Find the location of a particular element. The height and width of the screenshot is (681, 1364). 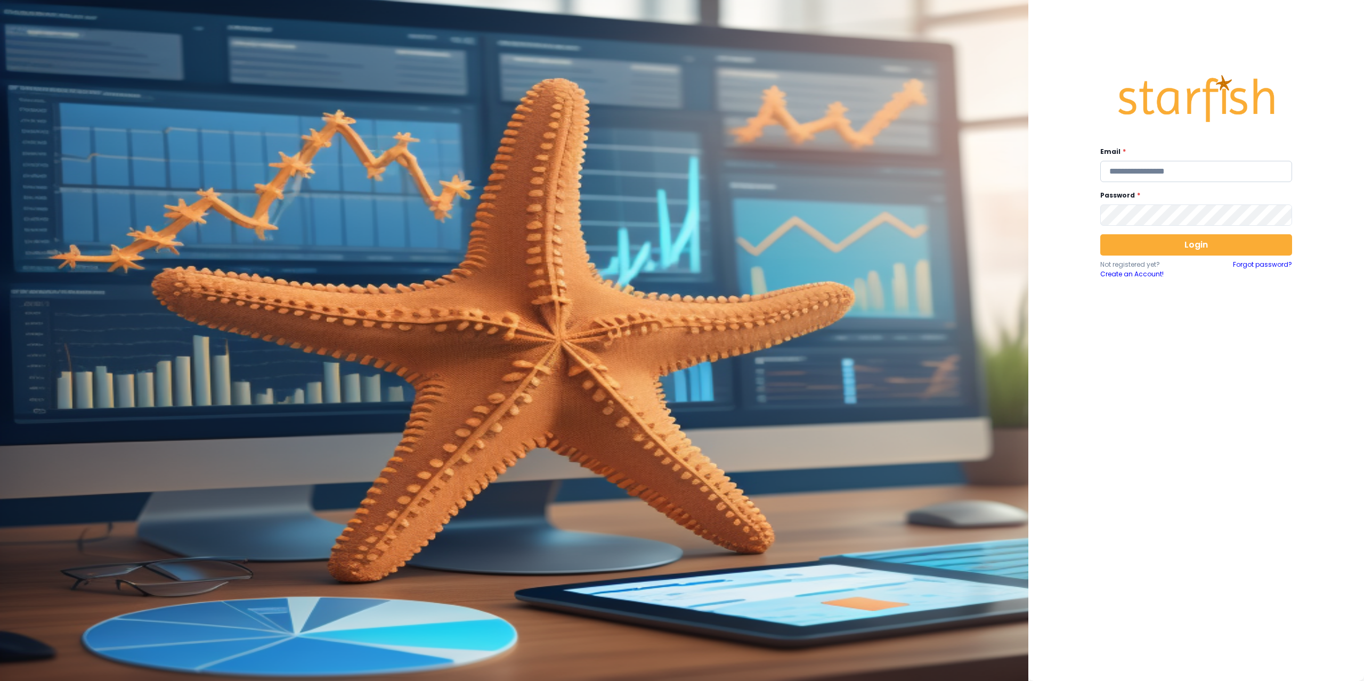

button: Login is located at coordinates (1196, 245).